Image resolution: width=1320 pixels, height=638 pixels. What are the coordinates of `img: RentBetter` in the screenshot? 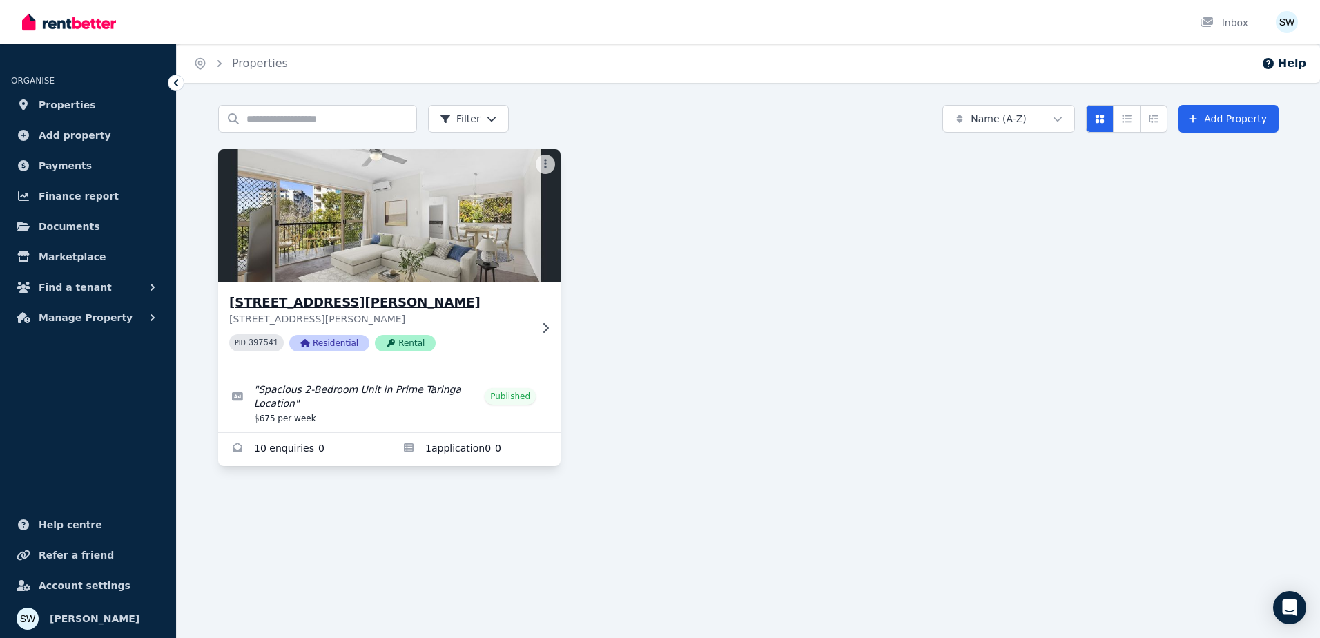 It's located at (69, 22).